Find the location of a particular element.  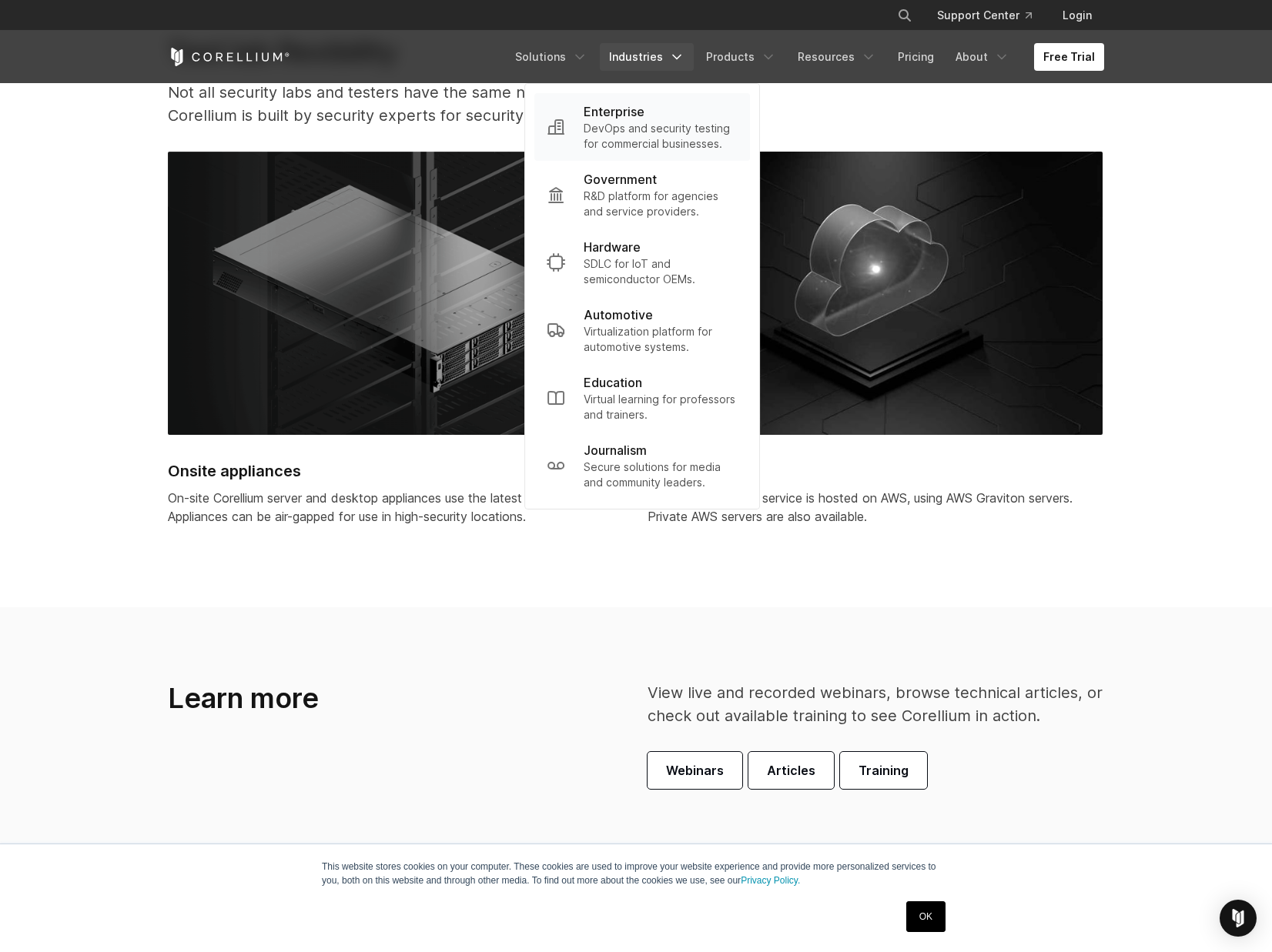

a: About is located at coordinates (982, 57).